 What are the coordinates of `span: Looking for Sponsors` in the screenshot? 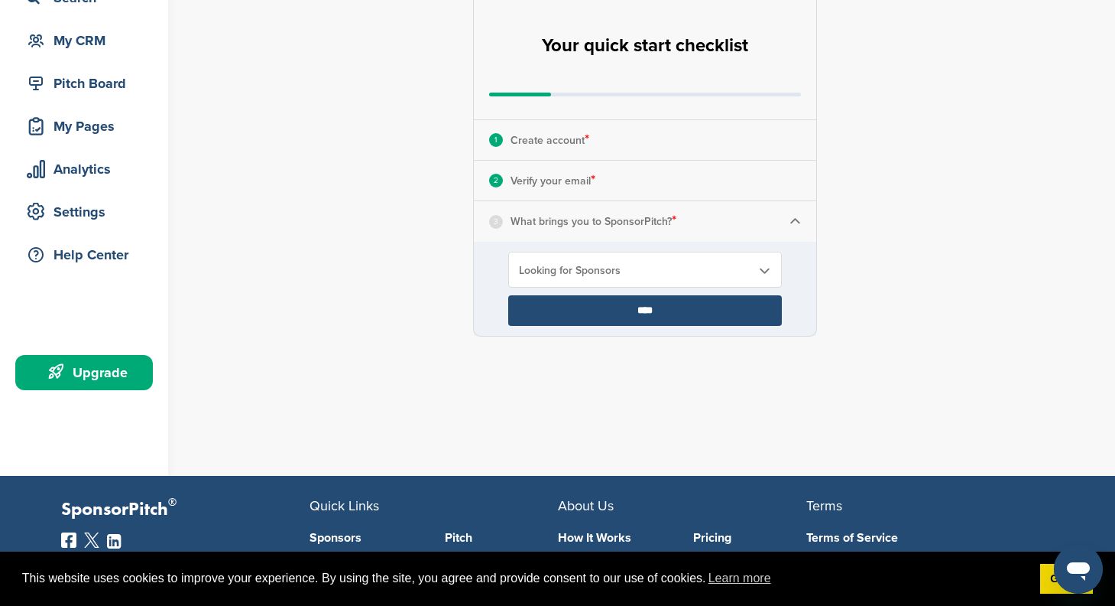 It's located at (635, 270).